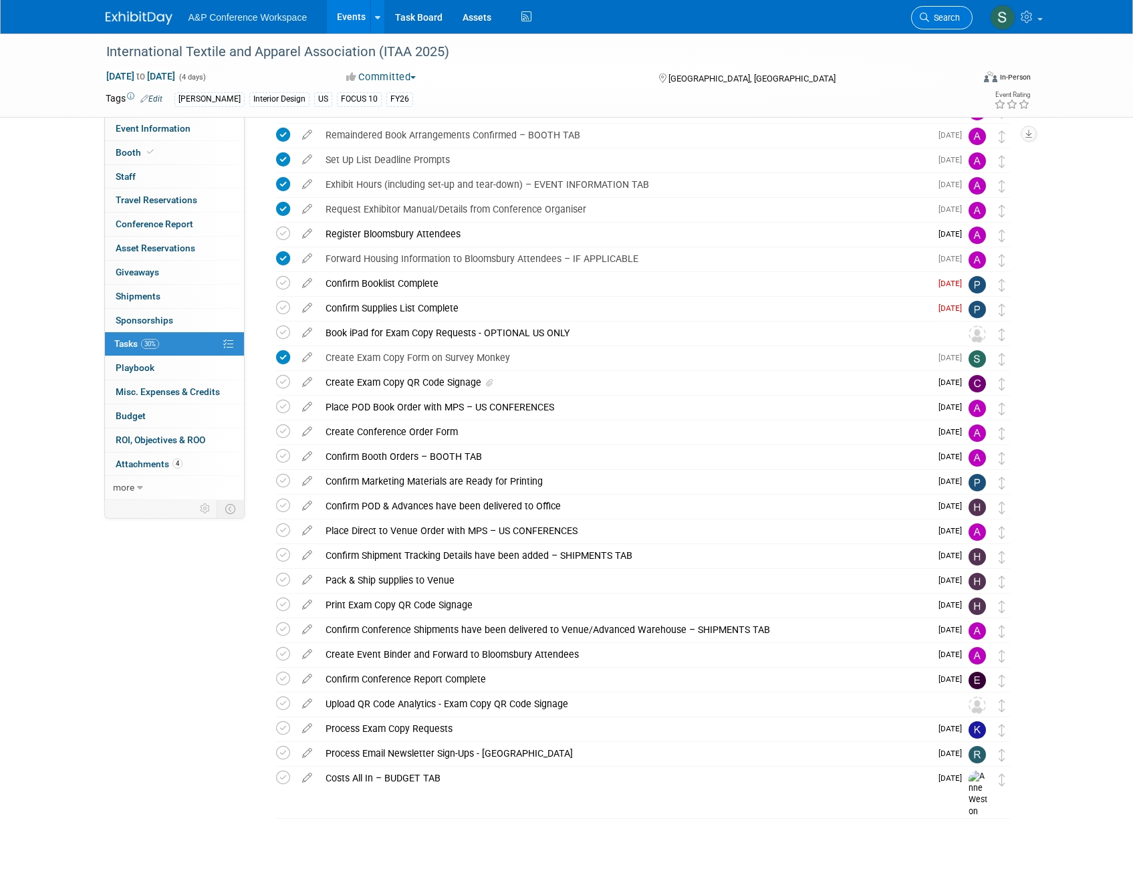 The height and width of the screenshot is (873, 1133). I want to click on a: Shipments, so click(174, 296).